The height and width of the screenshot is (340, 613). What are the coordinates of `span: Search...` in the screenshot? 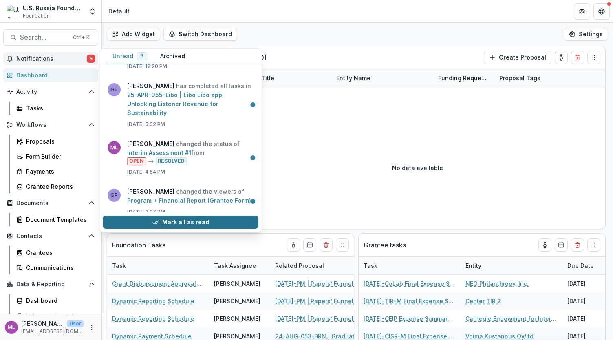 It's located at (44, 37).